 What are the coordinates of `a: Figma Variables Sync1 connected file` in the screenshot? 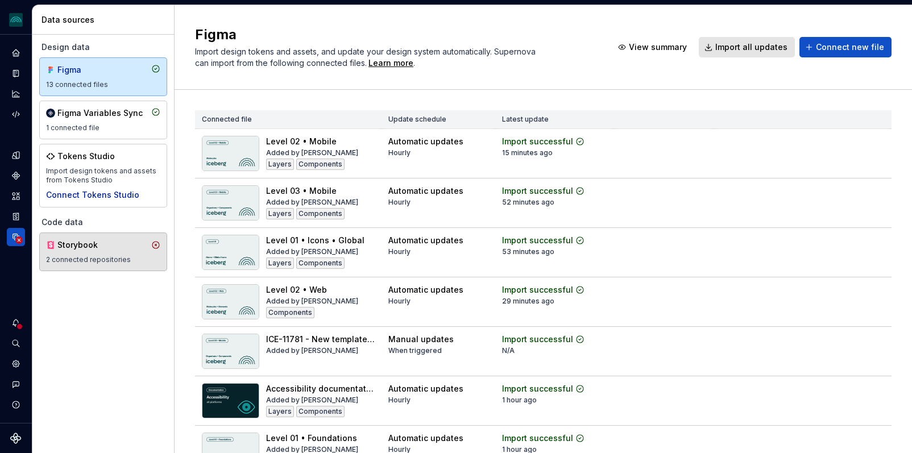 It's located at (103, 120).